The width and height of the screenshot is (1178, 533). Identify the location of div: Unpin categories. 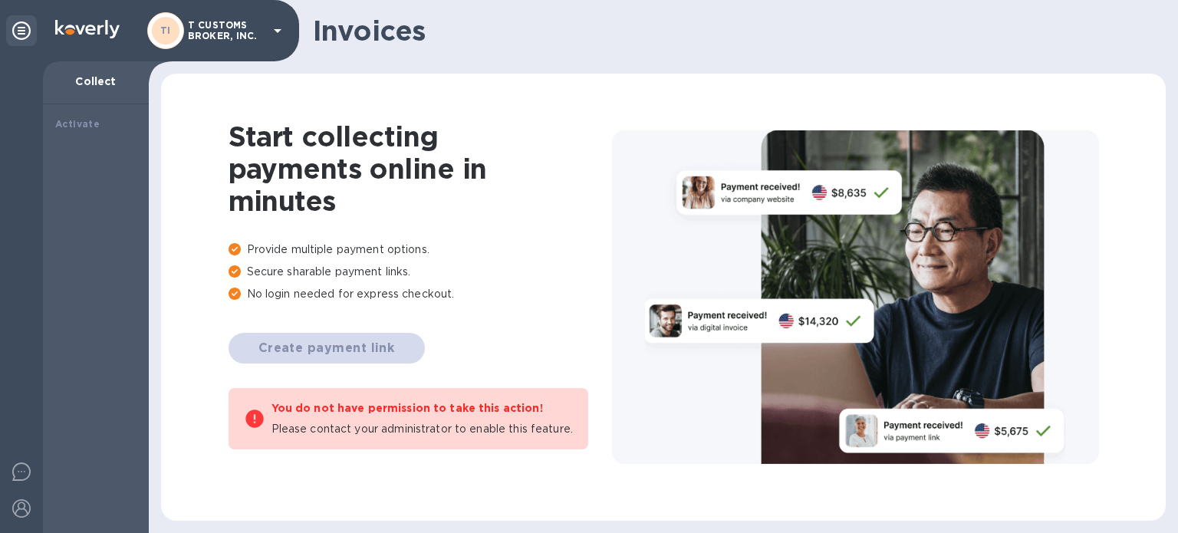
(21, 31).